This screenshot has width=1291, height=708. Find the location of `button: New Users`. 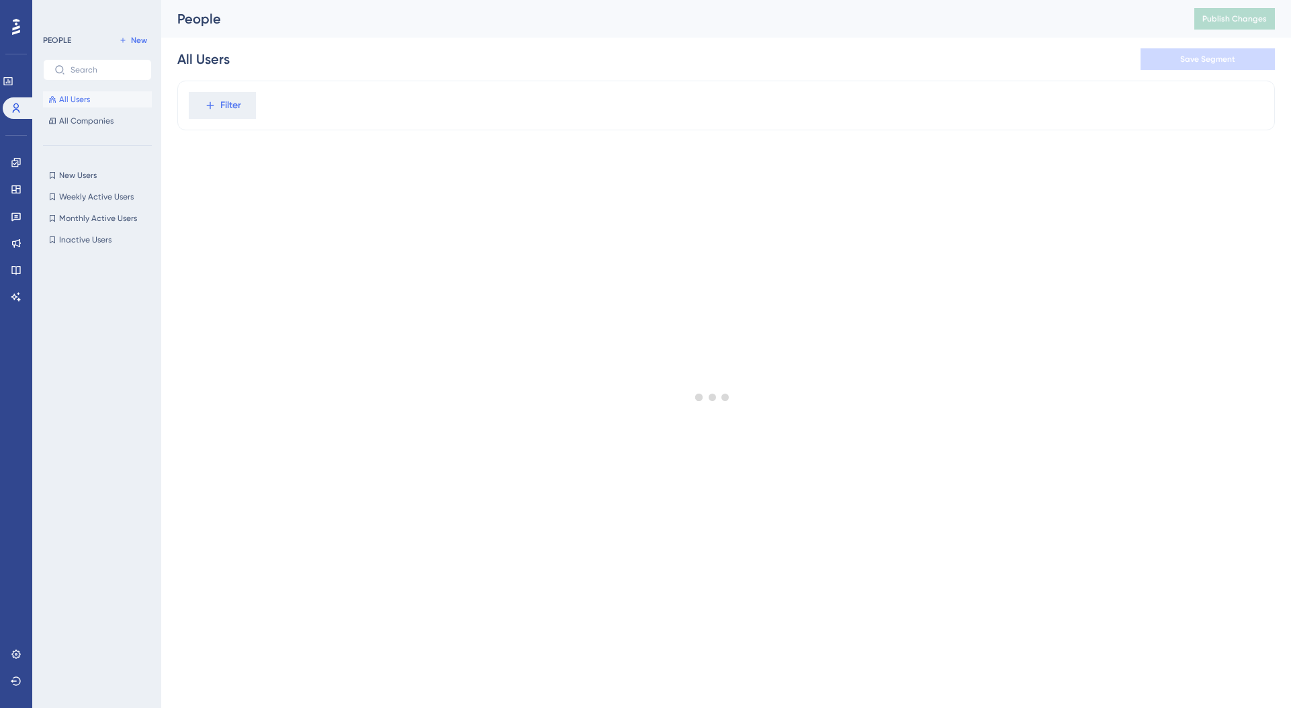

button: New Users is located at coordinates (97, 175).